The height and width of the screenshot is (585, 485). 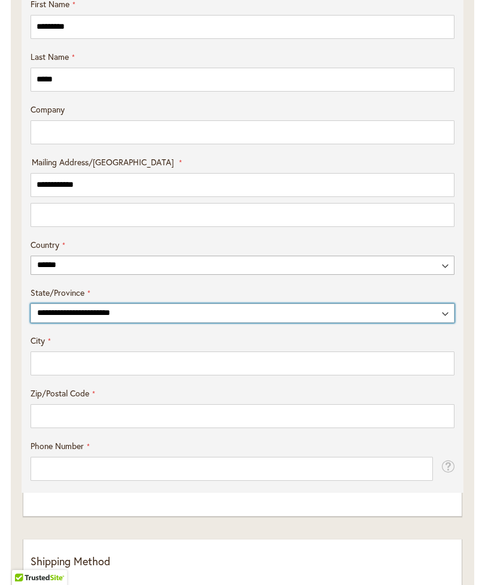 What do you see at coordinates (57, 292) in the screenshot?
I see `span: State/Province` at bounding box center [57, 292].